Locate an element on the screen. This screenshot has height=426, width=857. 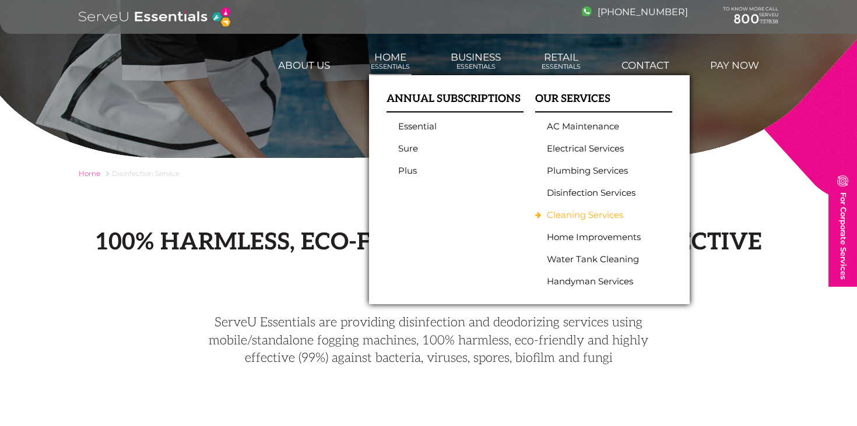
a: AC Maintenance is located at coordinates (601, 127).